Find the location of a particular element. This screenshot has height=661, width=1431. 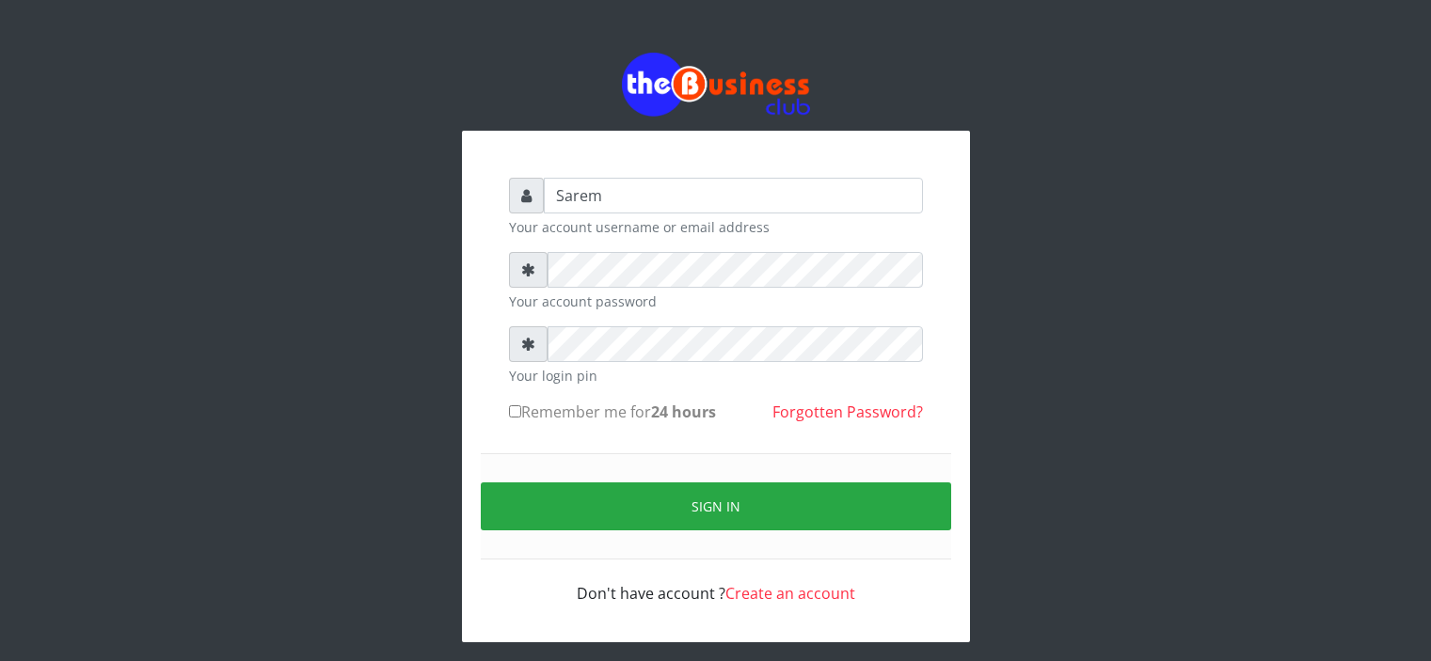

input: Username or email address is located at coordinates (733, 196).